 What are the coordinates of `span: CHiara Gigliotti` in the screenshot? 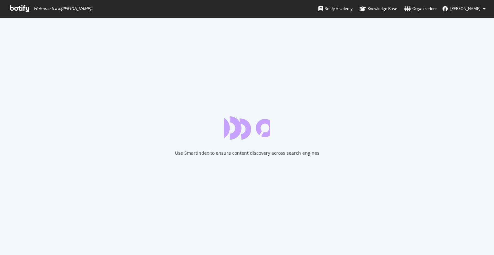 It's located at (466, 8).